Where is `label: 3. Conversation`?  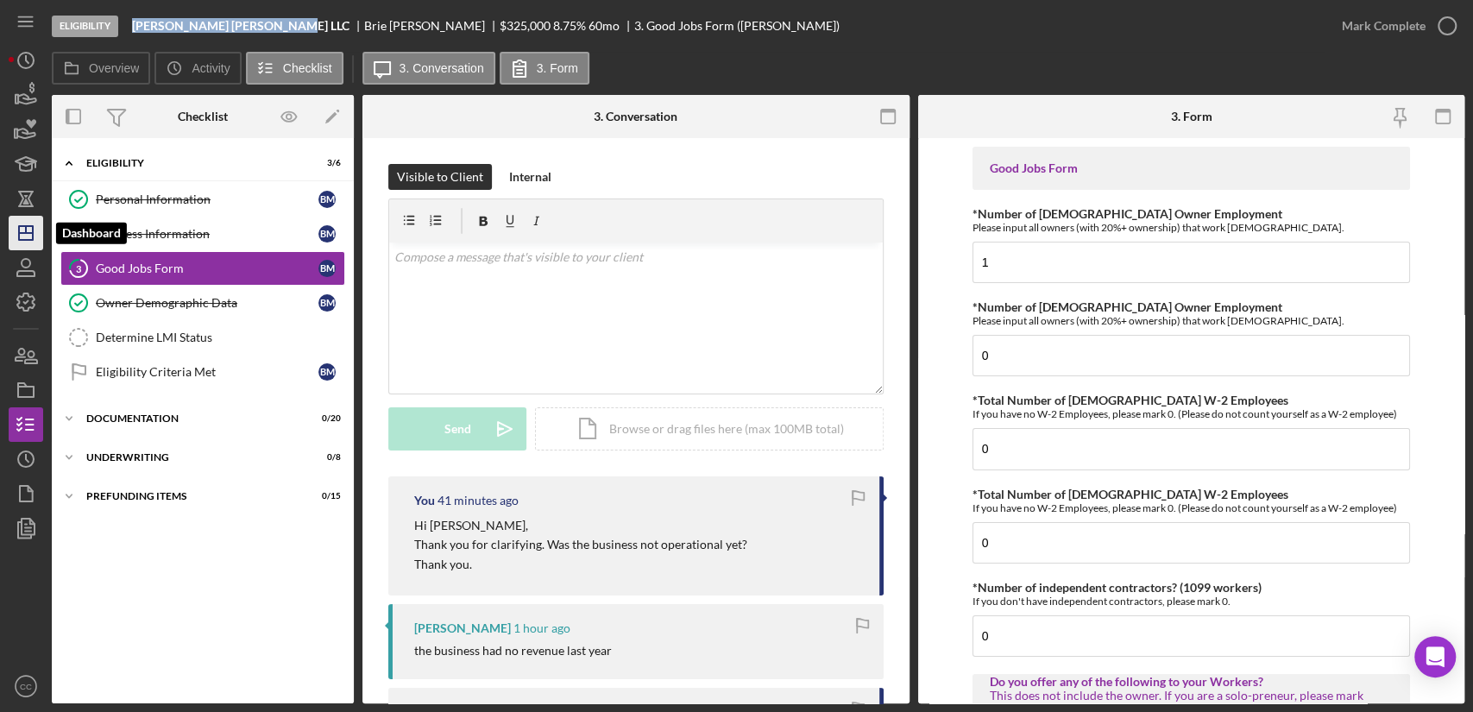
label: 3. Conversation is located at coordinates (442, 68).